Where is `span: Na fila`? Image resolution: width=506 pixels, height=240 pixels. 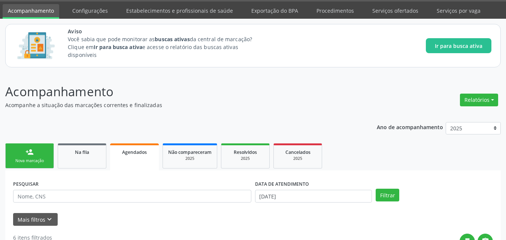 span: Na fila is located at coordinates (82, 152).